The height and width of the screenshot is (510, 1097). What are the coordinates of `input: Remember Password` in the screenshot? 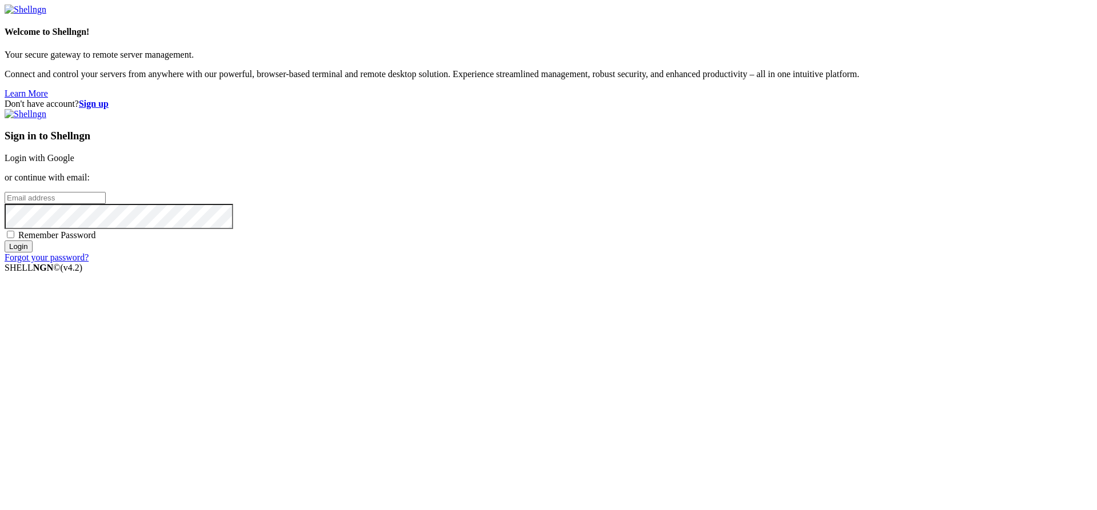 It's located at (10, 234).